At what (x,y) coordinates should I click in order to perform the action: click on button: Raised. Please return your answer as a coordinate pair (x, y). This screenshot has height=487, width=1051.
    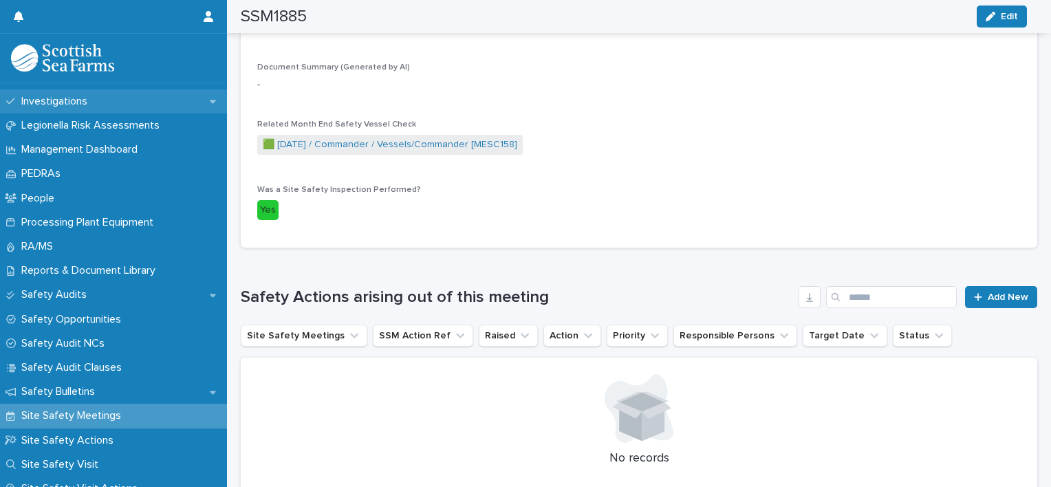
    Looking at the image, I should click on (508, 336).